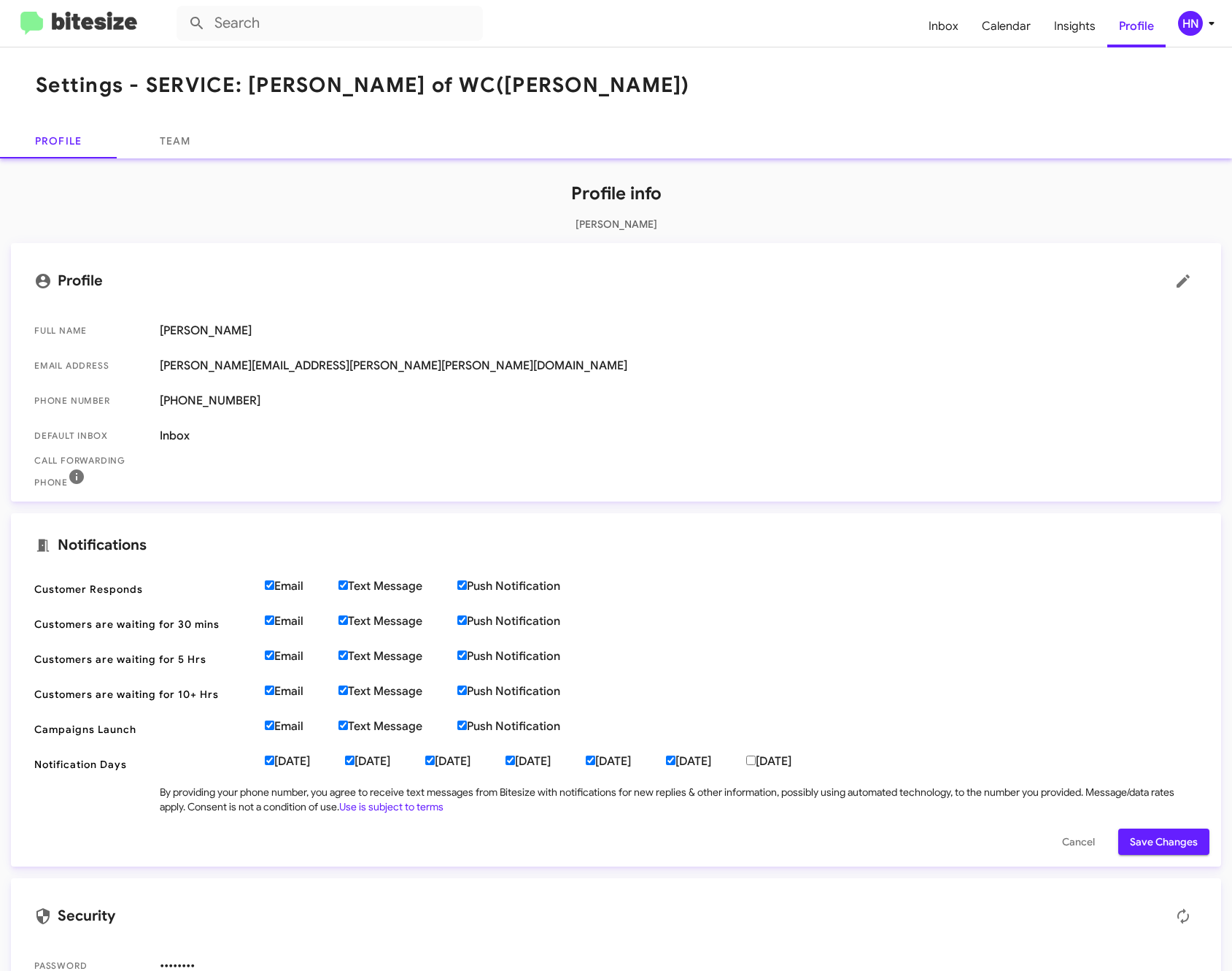 The width and height of the screenshot is (1232, 971). I want to click on span: Profile, so click(1137, 27).